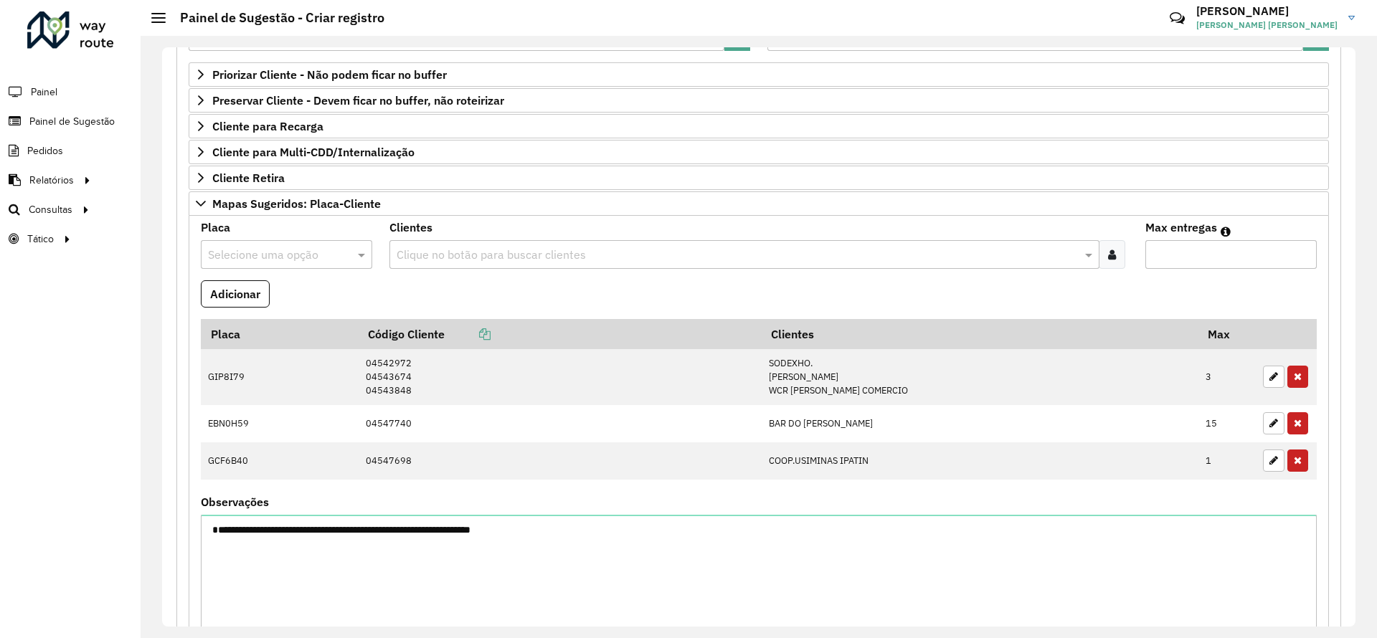 This screenshot has width=1377, height=638. I want to click on a: Cliente para Multi-CDD/Internalização, so click(759, 152).